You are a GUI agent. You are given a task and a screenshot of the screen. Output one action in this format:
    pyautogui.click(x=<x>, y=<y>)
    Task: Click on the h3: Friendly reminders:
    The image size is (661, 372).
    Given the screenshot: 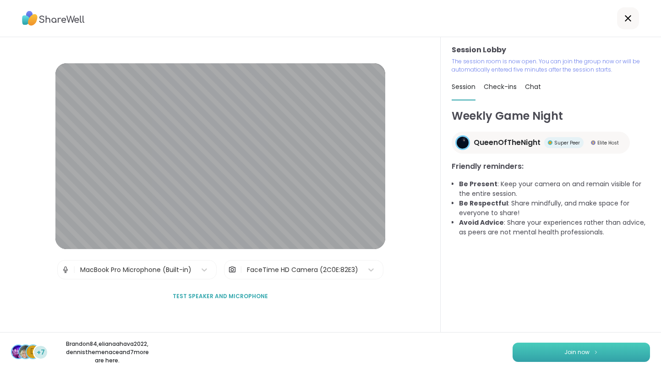 What is the action you would take?
    pyautogui.click(x=551, y=166)
    